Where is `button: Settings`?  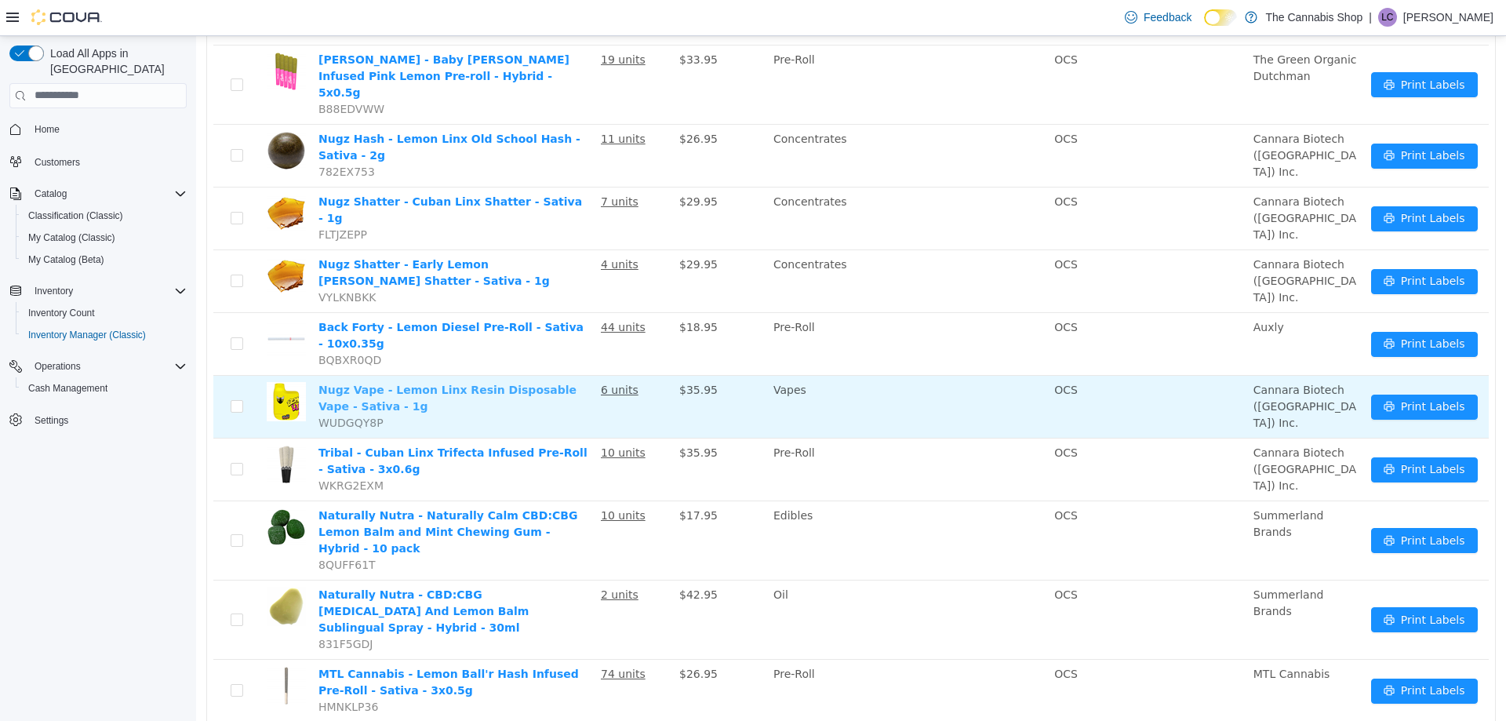 button: Settings is located at coordinates (98, 420).